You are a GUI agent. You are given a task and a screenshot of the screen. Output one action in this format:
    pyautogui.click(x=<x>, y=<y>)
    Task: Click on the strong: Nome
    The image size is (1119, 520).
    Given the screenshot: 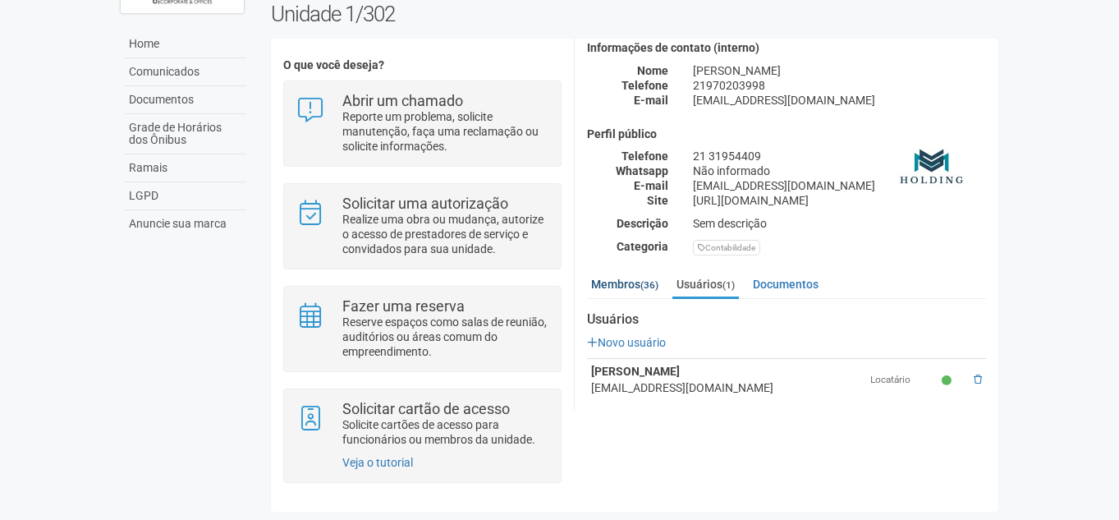 What is the action you would take?
    pyautogui.click(x=653, y=71)
    